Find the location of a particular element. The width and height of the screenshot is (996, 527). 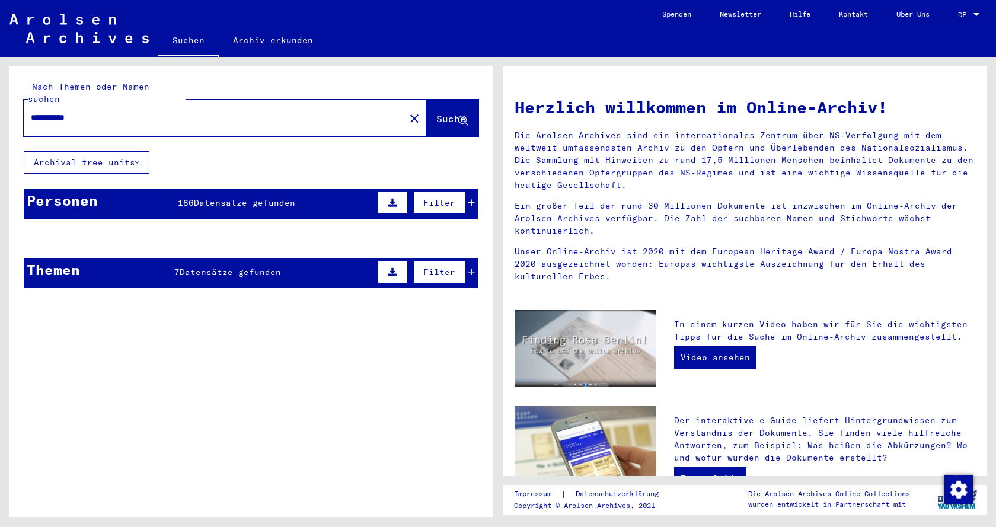

p: Die Arolsen Archives Online-Collections is located at coordinates (829, 494).